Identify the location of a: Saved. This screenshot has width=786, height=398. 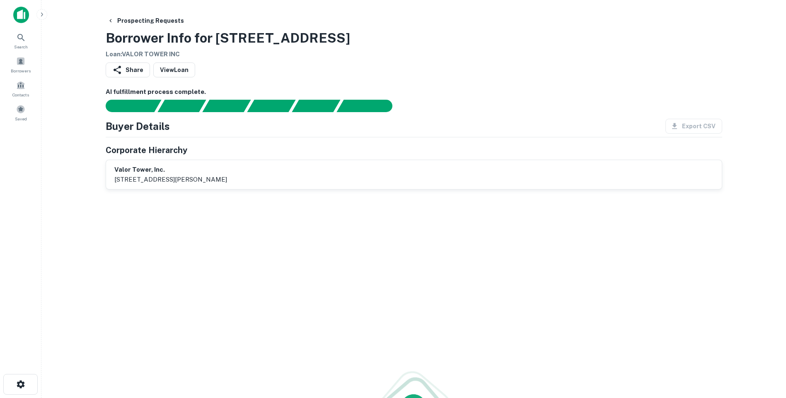
(21, 113).